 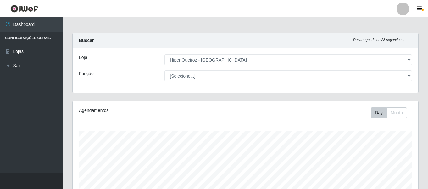 I want to click on i: Recarregando em 28 segundos..., so click(x=379, y=40).